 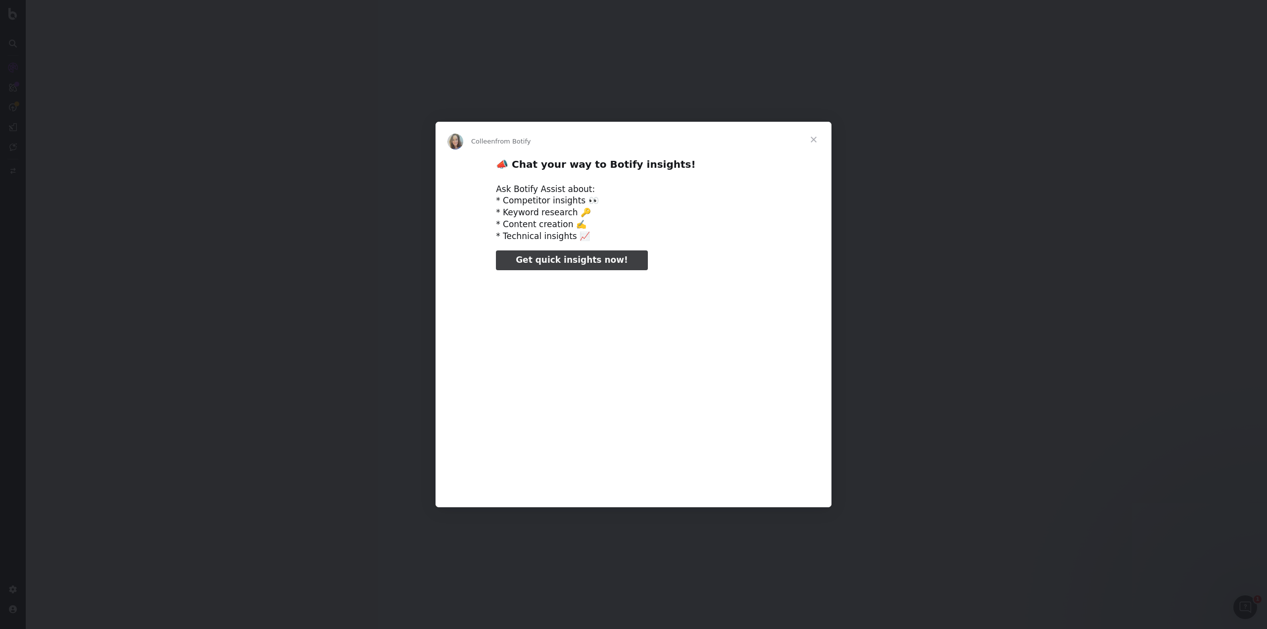 What do you see at coordinates (814, 140) in the screenshot?
I see `span: Close` at bounding box center [814, 140].